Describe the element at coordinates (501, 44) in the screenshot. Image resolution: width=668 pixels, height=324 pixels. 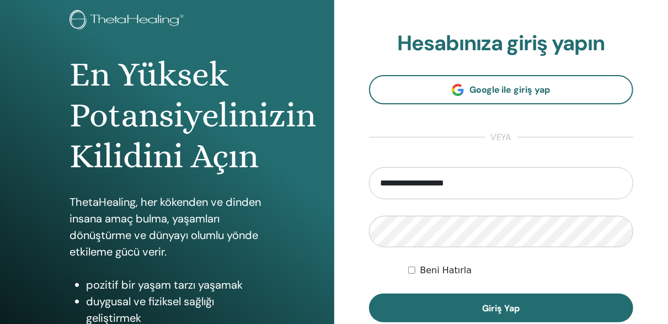
I see `h2: Hesabınıza giriş yapın` at that location.